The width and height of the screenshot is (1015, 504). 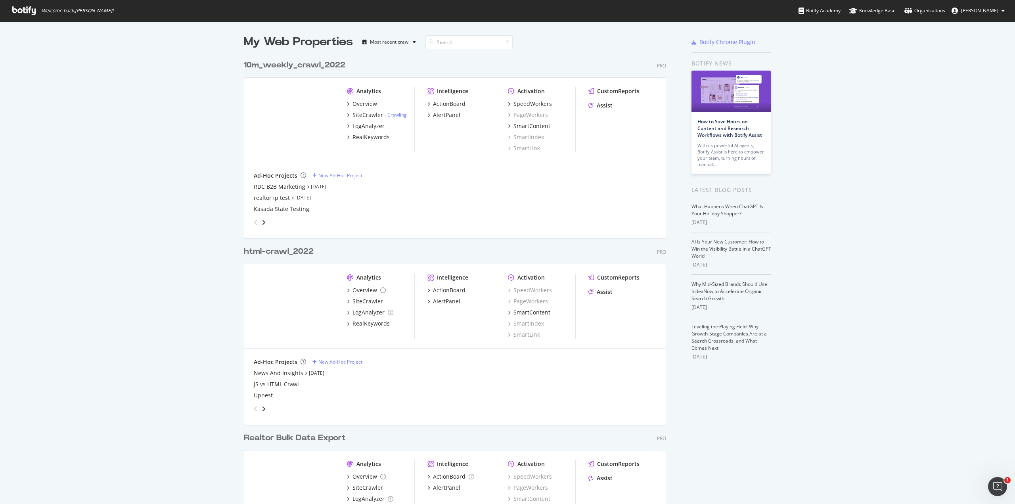 What do you see at coordinates (282, 209) in the screenshot?
I see `div: Kasada State Testing` at bounding box center [282, 209].